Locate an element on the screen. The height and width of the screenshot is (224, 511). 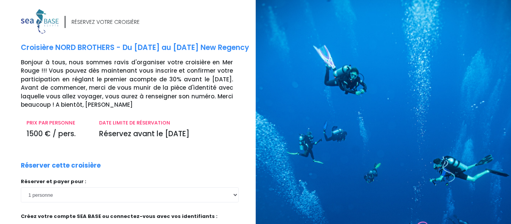
p: Réserver cette croisière is located at coordinates (61, 166).